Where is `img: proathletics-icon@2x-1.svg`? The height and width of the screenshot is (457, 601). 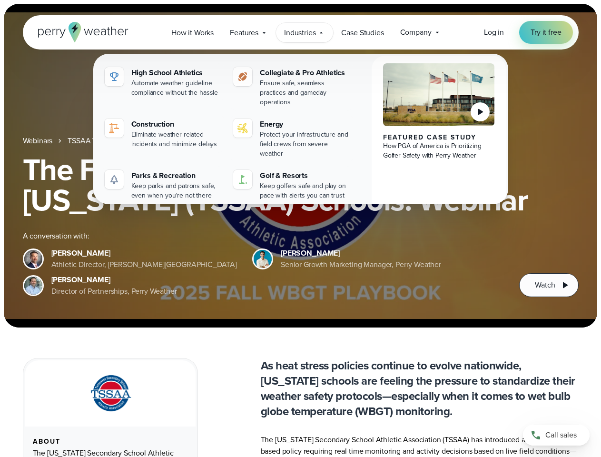
img: proathletics-icon@2x-1.svg is located at coordinates (243, 77).